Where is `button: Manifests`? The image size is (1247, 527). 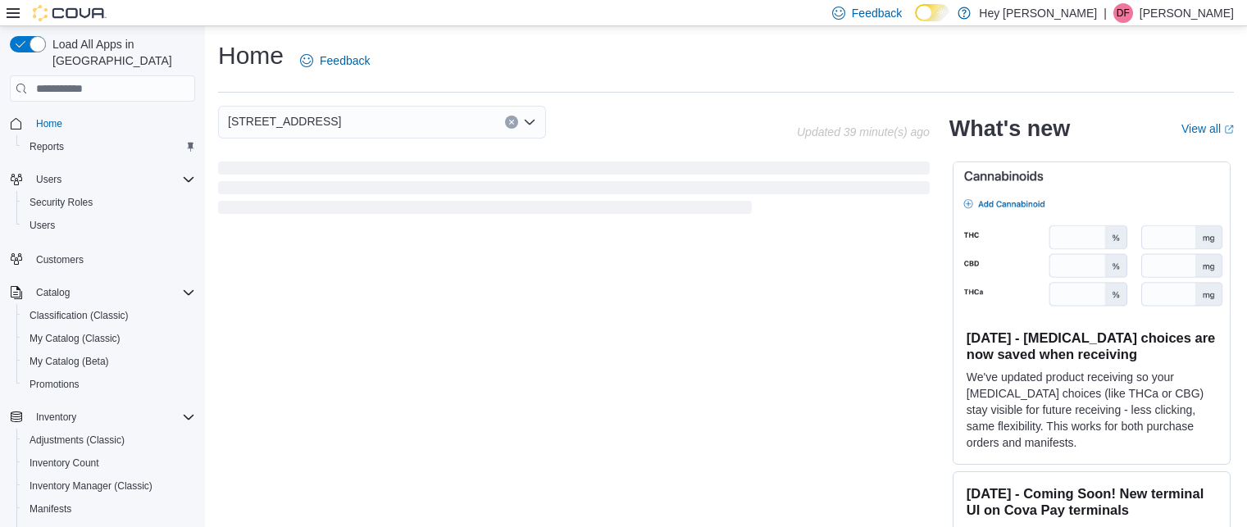
button: Manifests is located at coordinates (109, 509).